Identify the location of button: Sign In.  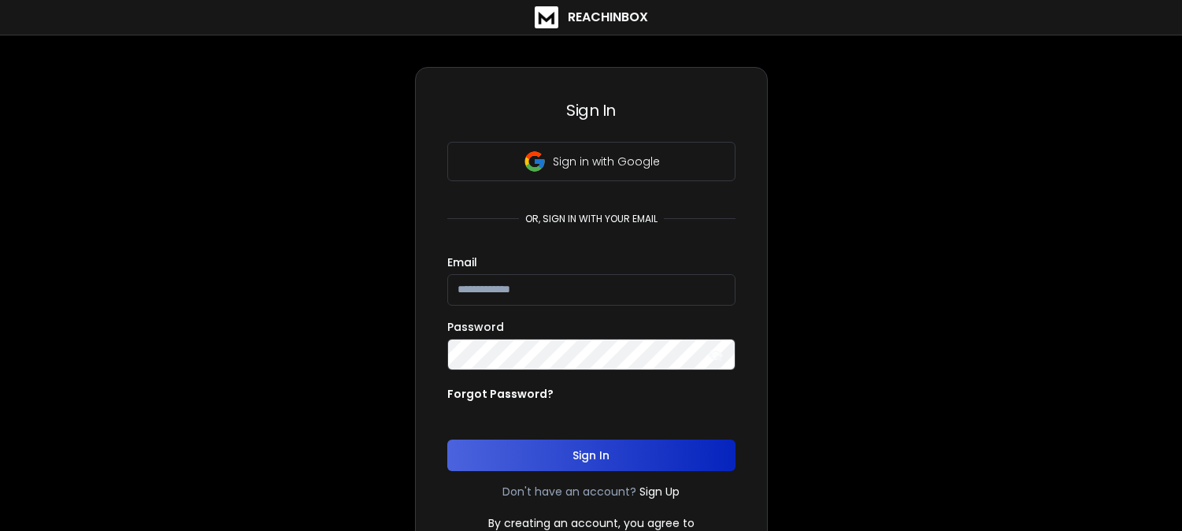
(591, 455).